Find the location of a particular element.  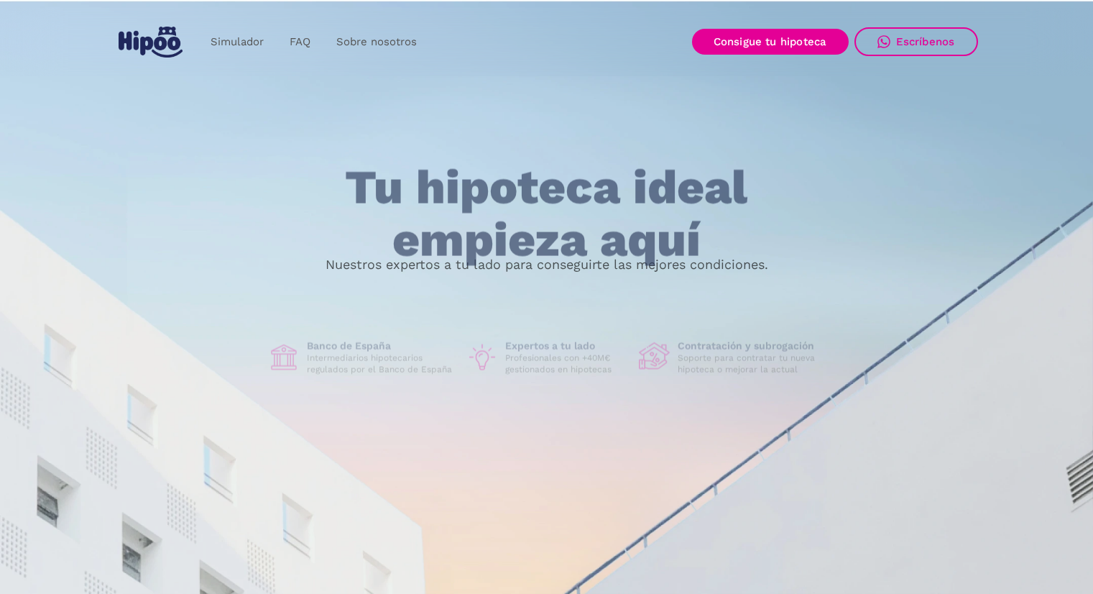

p: Profesionales con +40M€ gestionados en hipotecas is located at coordinates (566, 364).